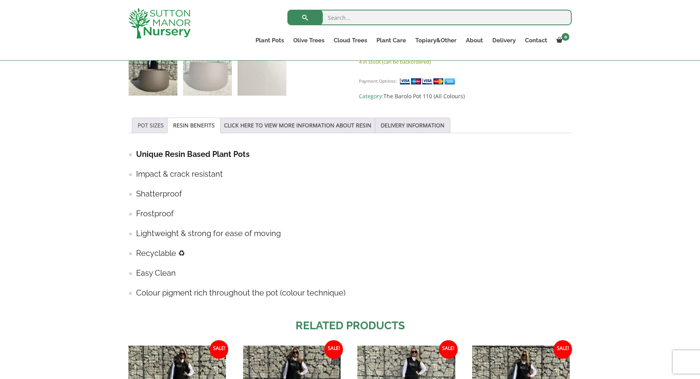 The image size is (700, 379). What do you see at coordinates (262, 71) in the screenshot?
I see `img: The Barolo Pot 110 Colour Clay - Image 3` at bounding box center [262, 71].